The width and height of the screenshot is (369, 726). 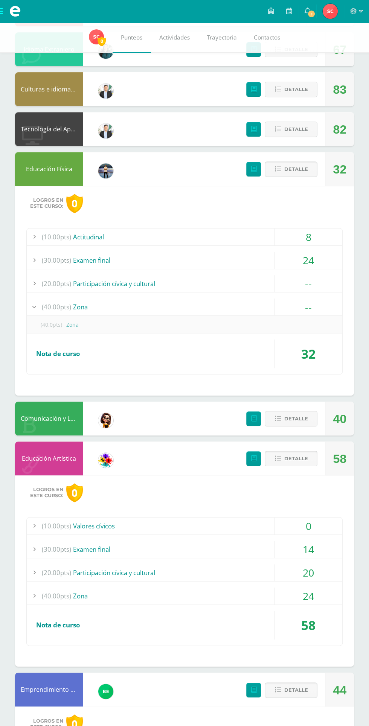 What do you see at coordinates (308, 549) in the screenshot?
I see `div: 14` at bounding box center [308, 549].